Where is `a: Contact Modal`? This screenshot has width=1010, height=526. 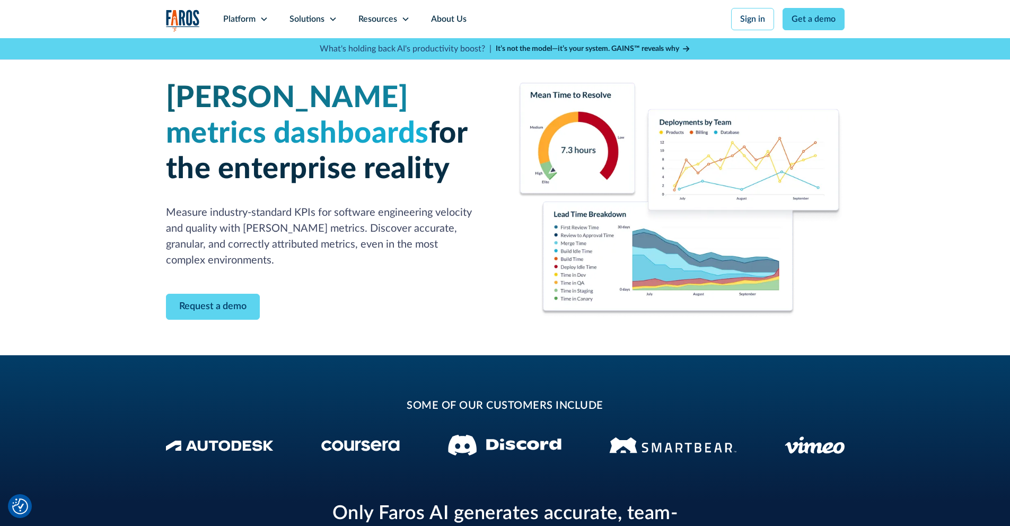 a: Contact Modal is located at coordinates (213, 306).